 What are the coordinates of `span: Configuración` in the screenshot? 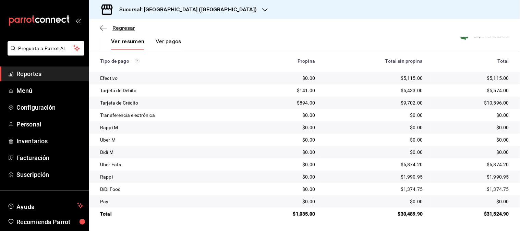 It's located at (50, 107).